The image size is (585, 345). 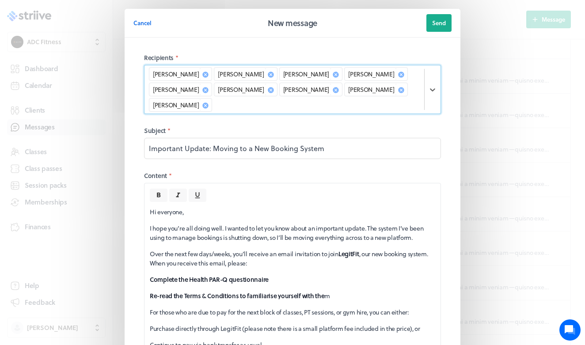 What do you see at coordinates (439, 23) in the screenshot?
I see `span: Send` at bounding box center [439, 23].